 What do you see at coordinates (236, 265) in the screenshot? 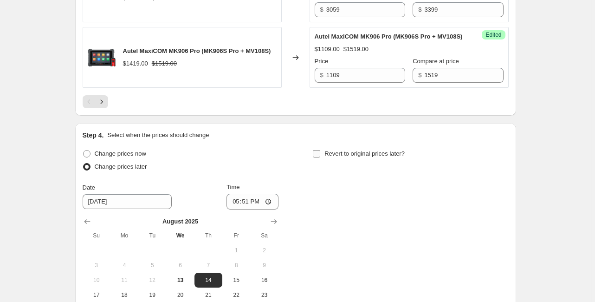
I see `span: 8` at bounding box center [236, 265].